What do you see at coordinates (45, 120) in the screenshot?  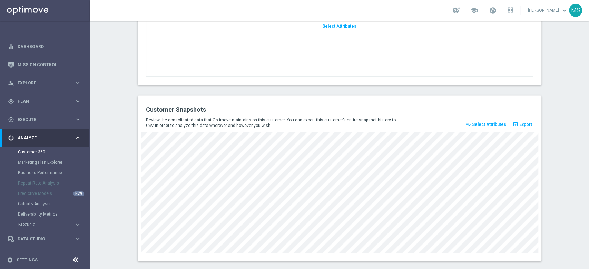 I see `button: play_circle_outline Execute keyboard_arrow_right` at bounding box center [45, 120].